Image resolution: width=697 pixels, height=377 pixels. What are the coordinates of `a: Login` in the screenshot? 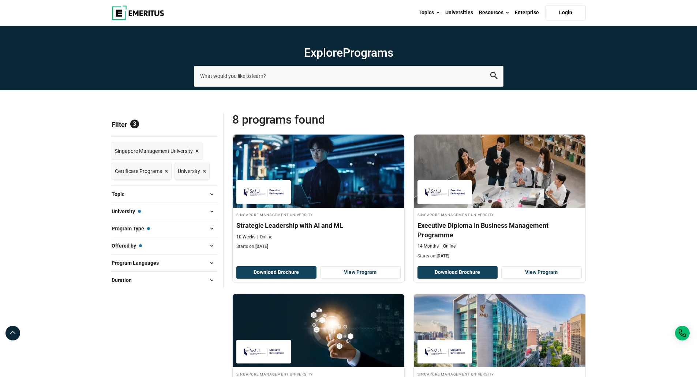 It's located at (566, 13).